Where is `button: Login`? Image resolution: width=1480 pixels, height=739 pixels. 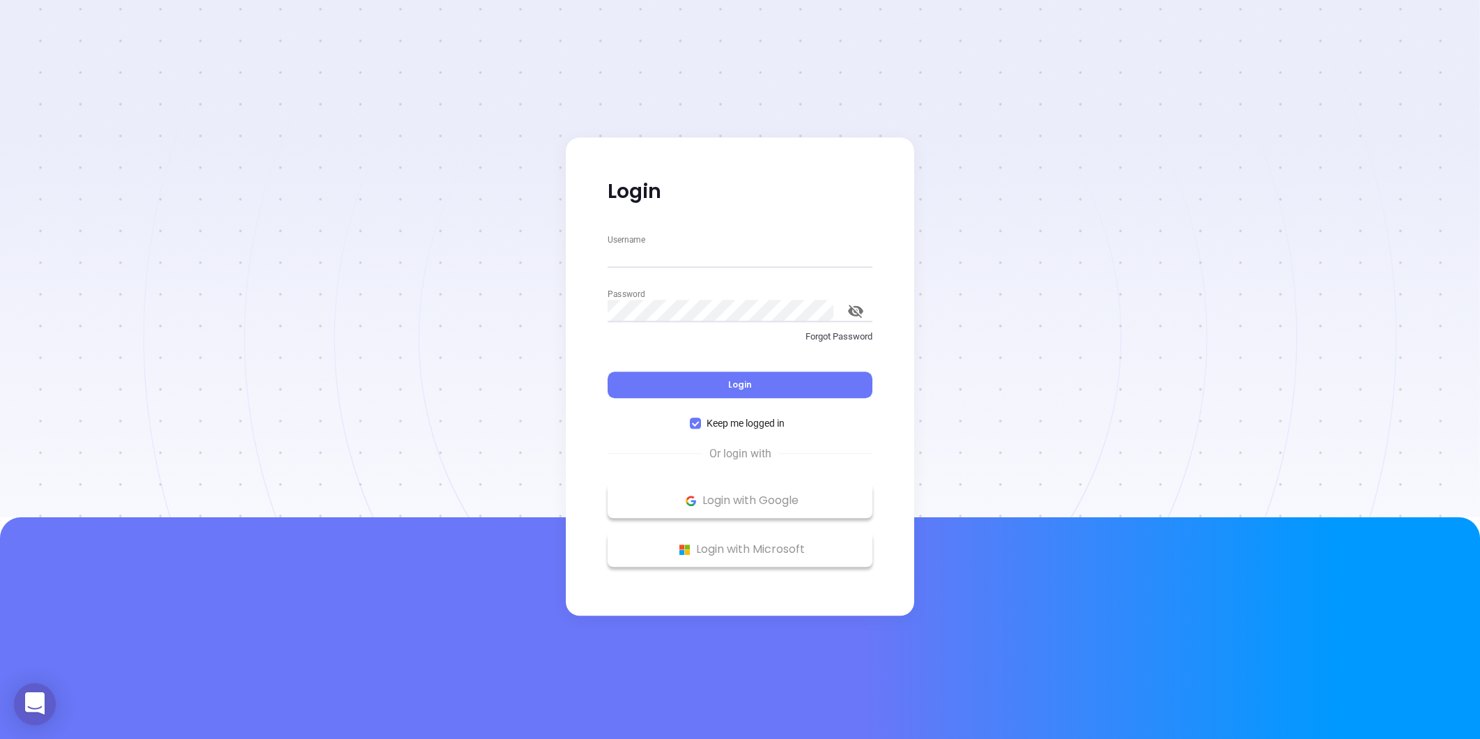
button: Login is located at coordinates (740, 385).